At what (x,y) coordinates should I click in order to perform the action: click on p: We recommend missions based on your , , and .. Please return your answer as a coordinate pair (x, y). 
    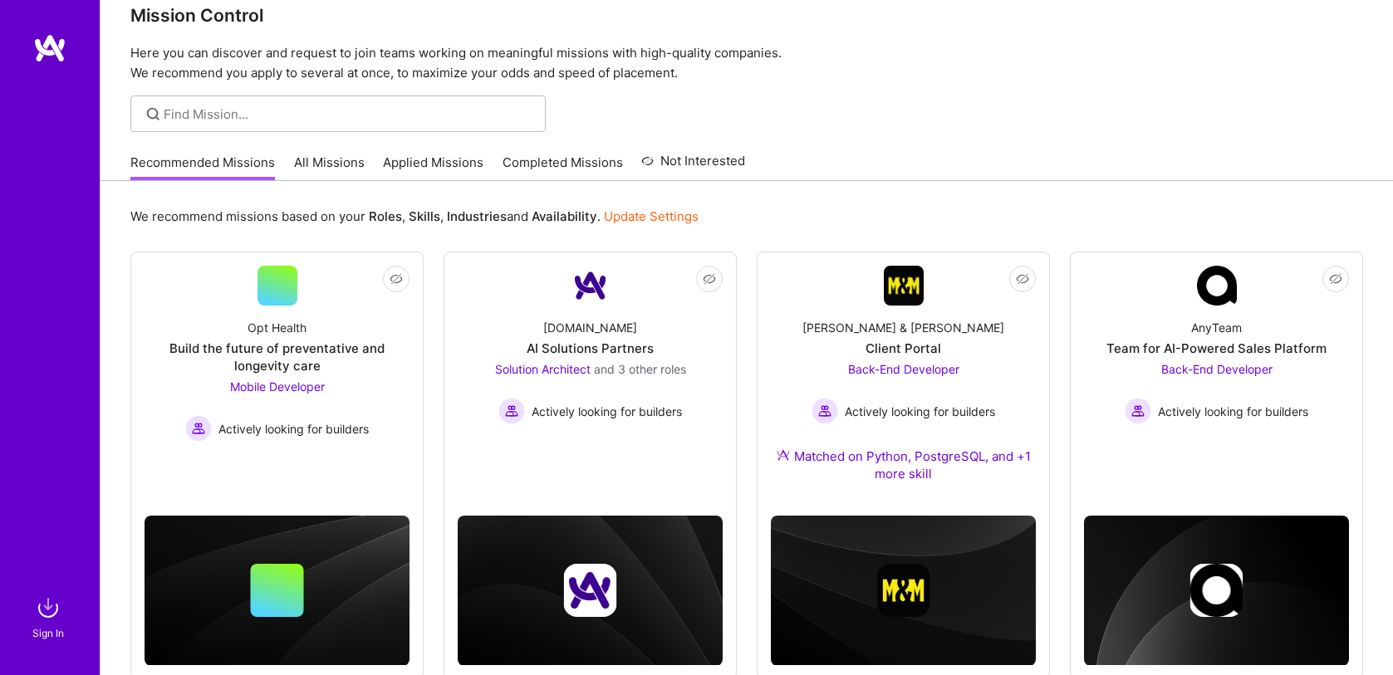
    Looking at the image, I should click on (415, 216).